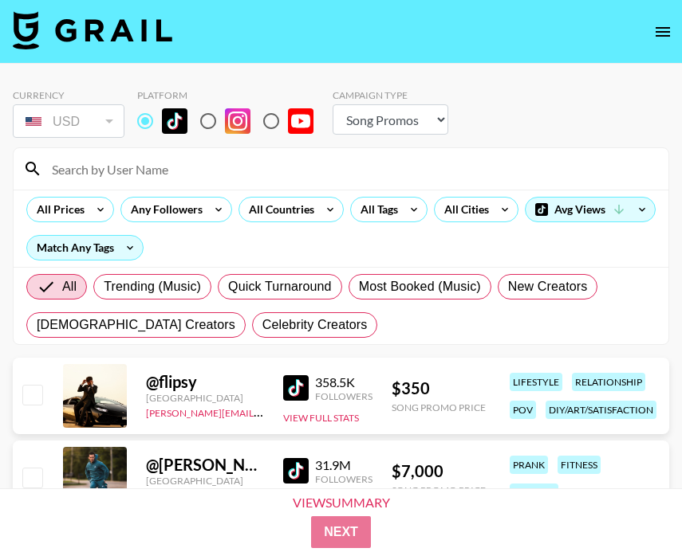 The image size is (682, 552). Describe the element at coordinates (579, 465) in the screenshot. I see `div: fitness` at that location.